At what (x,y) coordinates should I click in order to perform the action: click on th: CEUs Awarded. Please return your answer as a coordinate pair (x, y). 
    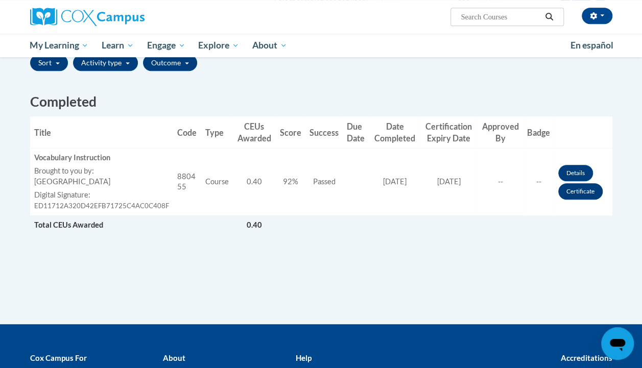
    Looking at the image, I should click on (254, 132).